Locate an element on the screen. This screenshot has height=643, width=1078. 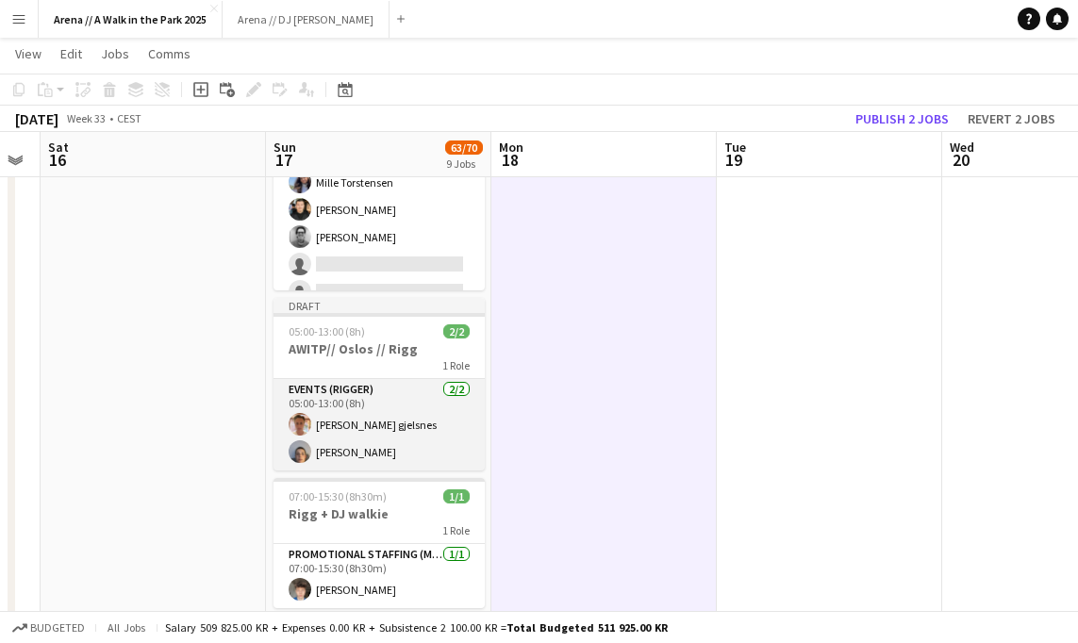
span: Total Budgeted 511 925.00 KR is located at coordinates (587, 627).